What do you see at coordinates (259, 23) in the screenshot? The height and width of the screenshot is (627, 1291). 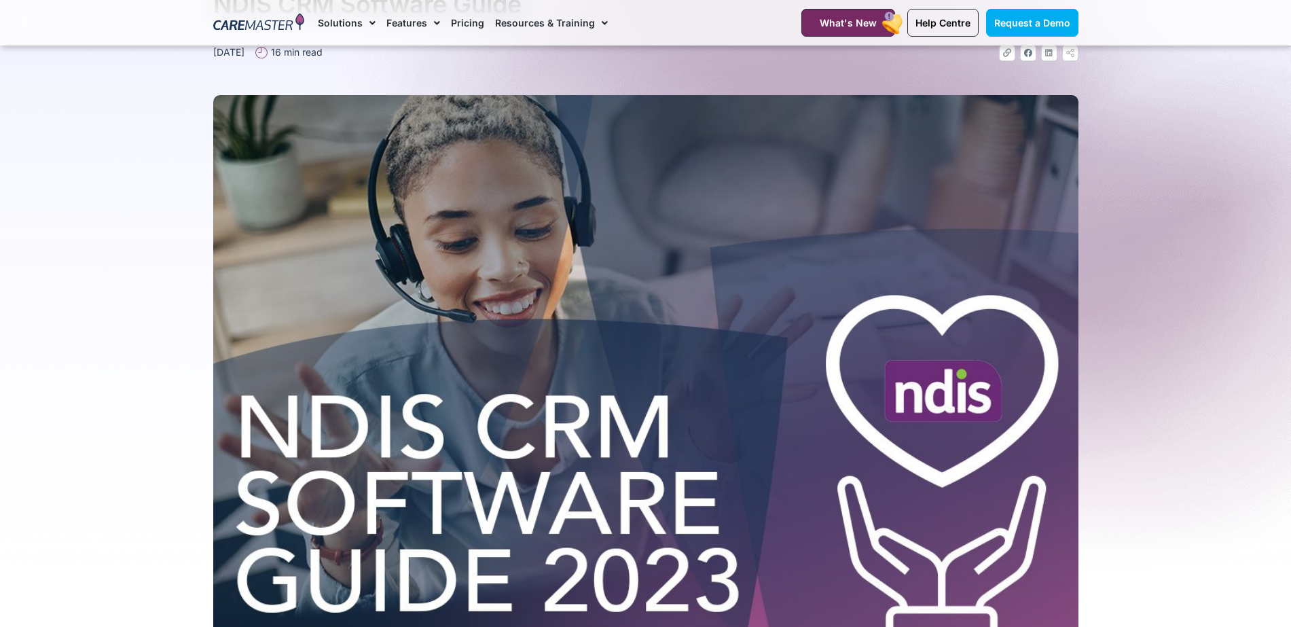 I see `img: CareMaster Logo` at bounding box center [259, 23].